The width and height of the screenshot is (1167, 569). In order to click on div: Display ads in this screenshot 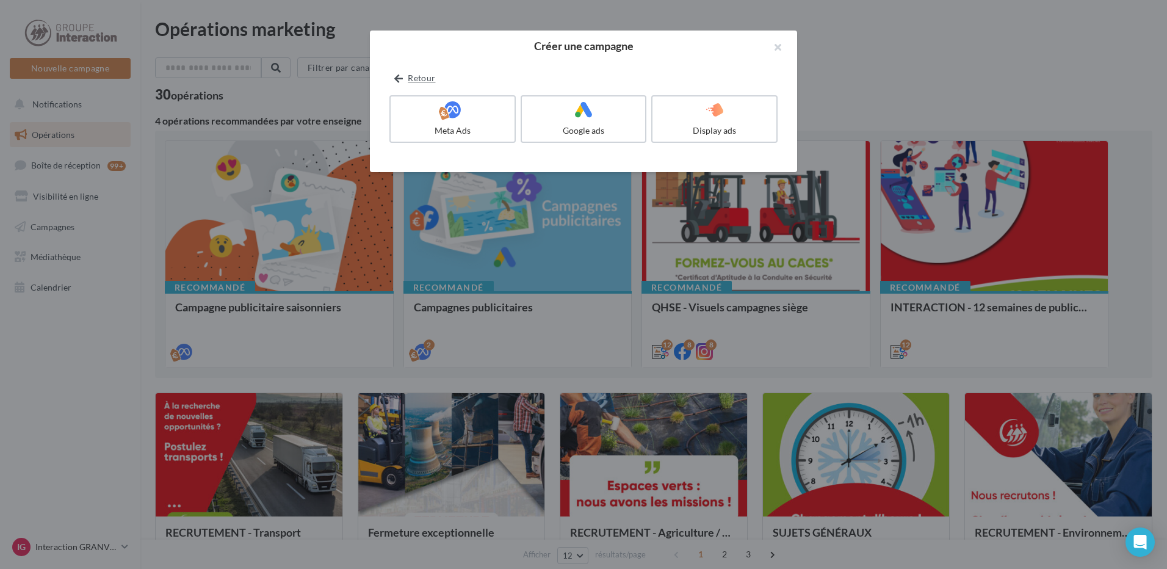, I will do `click(714, 131)`.